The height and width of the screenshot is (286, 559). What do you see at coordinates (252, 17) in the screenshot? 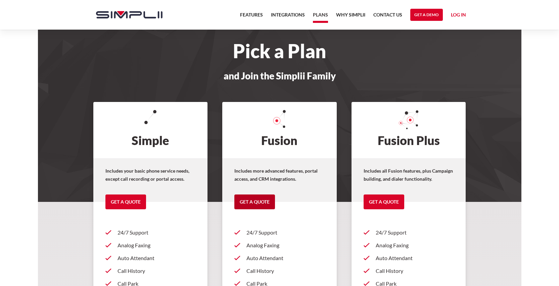
I see `a: Features` at bounding box center [252, 17].